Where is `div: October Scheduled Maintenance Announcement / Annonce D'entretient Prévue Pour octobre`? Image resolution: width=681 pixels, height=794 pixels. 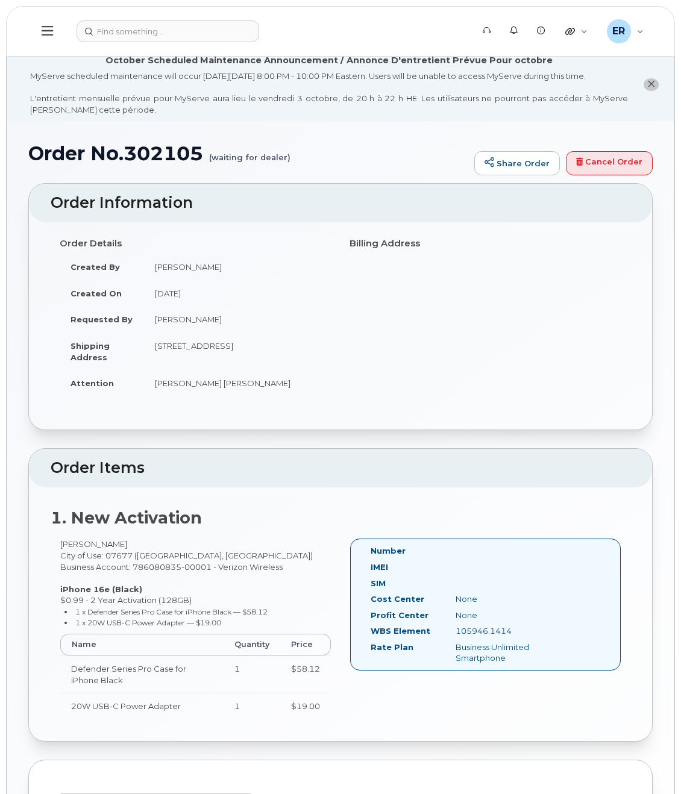 div: October Scheduled Maintenance Announcement / Annonce D'entretient Prévue Pour octobre is located at coordinates (329, 60).